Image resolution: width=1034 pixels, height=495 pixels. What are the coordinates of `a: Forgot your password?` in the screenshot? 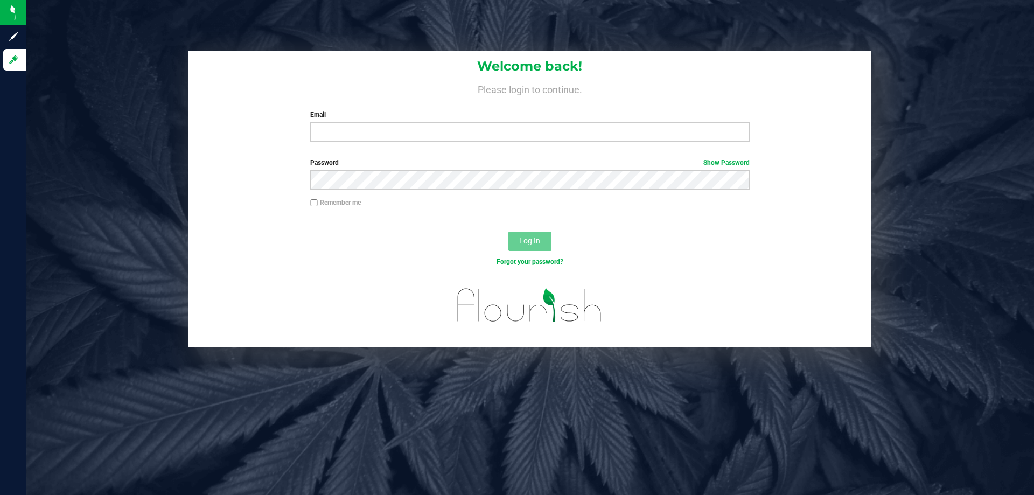 It's located at (530, 262).